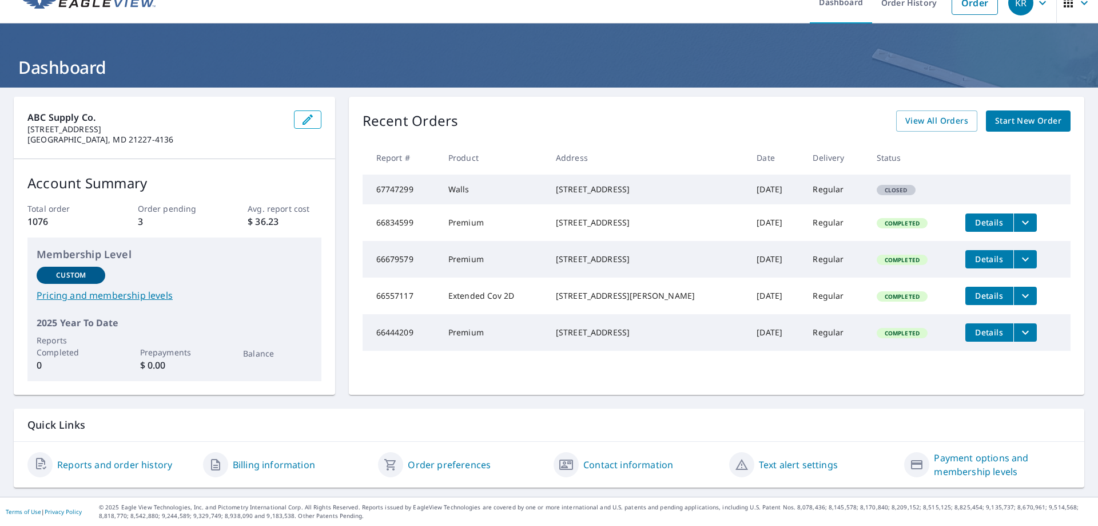 The height and width of the screenshot is (526, 1098). I want to click on h1: Dashboard, so click(549, 67).